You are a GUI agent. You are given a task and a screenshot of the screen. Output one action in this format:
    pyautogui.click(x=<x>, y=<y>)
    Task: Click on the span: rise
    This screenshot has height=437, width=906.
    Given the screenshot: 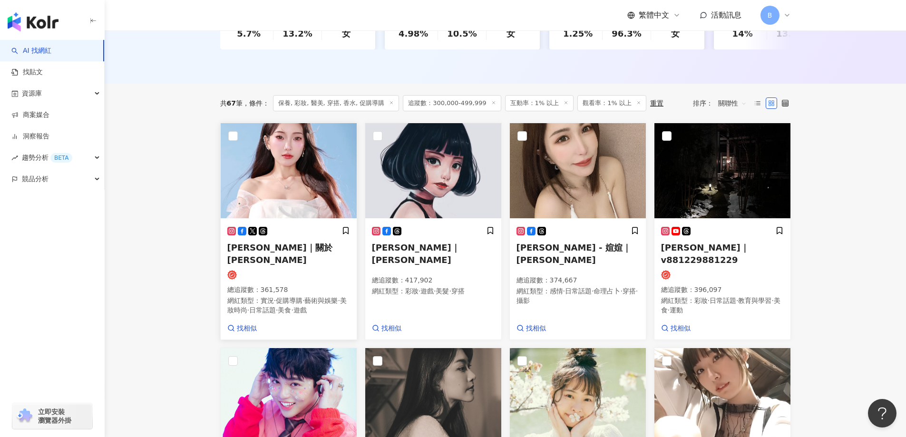 What is the action you would take?
    pyautogui.click(x=15, y=158)
    